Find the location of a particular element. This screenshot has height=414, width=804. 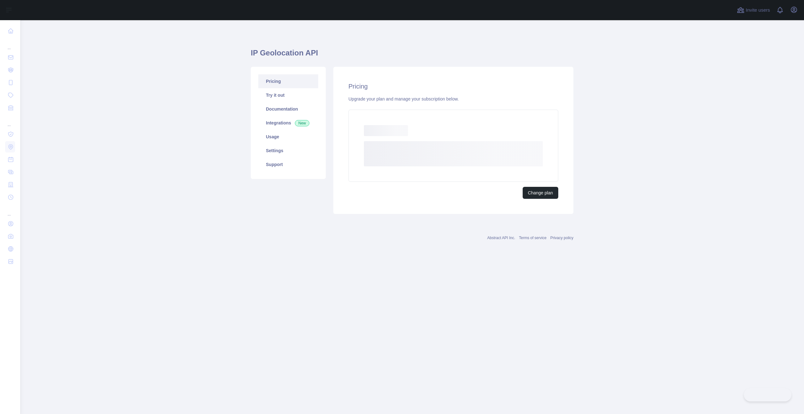

a: Abstract API Inc. is located at coordinates (501, 238).